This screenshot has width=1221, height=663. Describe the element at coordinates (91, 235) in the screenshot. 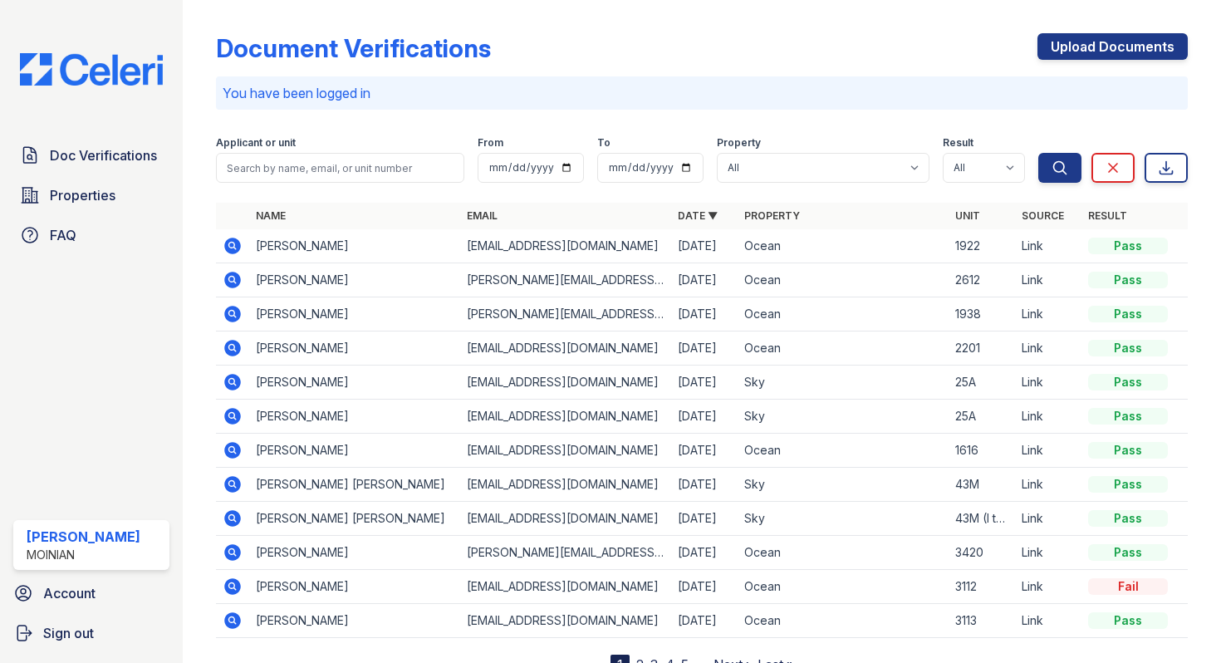

I see `a: FAQ` at that location.